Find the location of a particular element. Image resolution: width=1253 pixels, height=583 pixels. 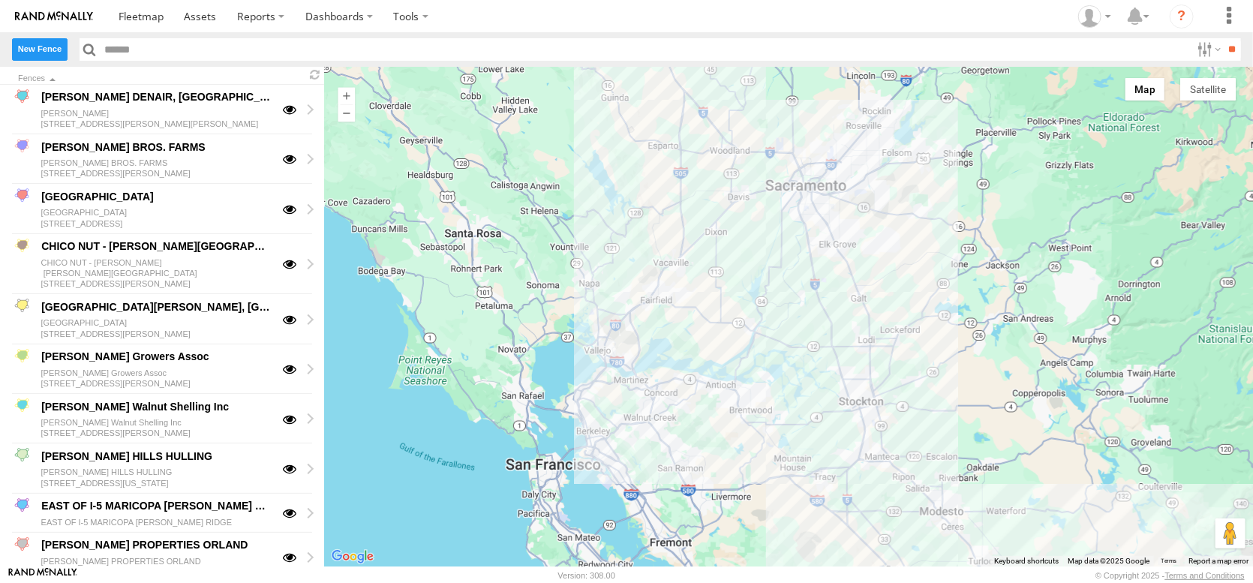

label: Create New Fence is located at coordinates (40, 49).